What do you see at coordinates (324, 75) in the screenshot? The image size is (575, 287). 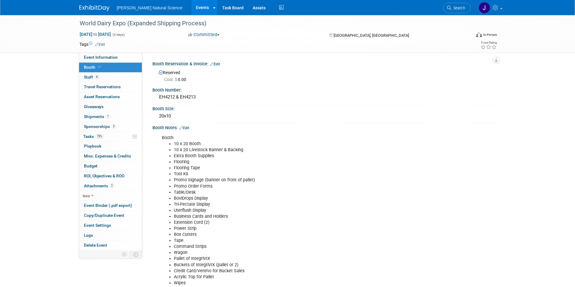 I see `div: Reserved` at bounding box center [324, 75].